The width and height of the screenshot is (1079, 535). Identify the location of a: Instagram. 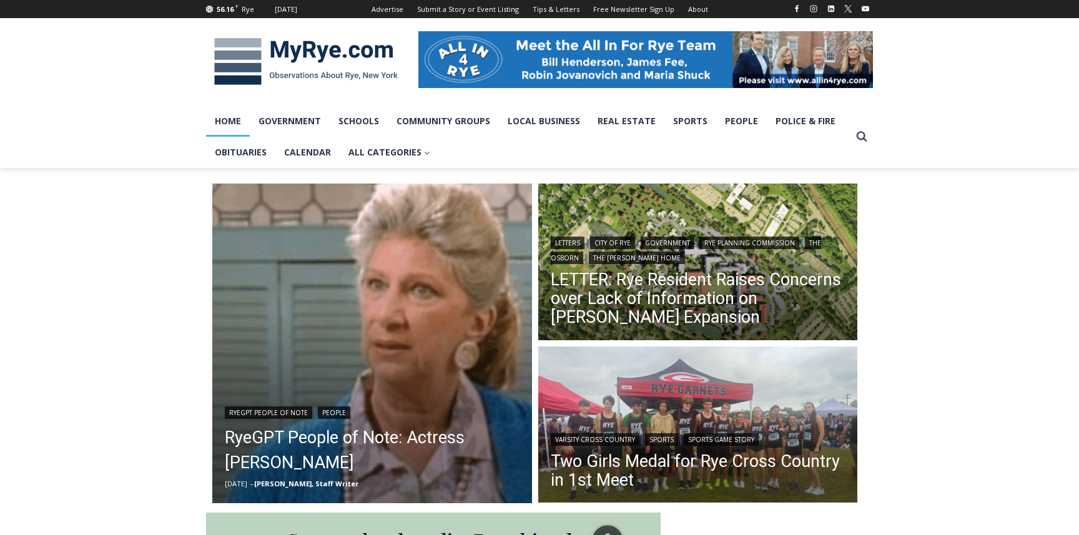
(814, 9).